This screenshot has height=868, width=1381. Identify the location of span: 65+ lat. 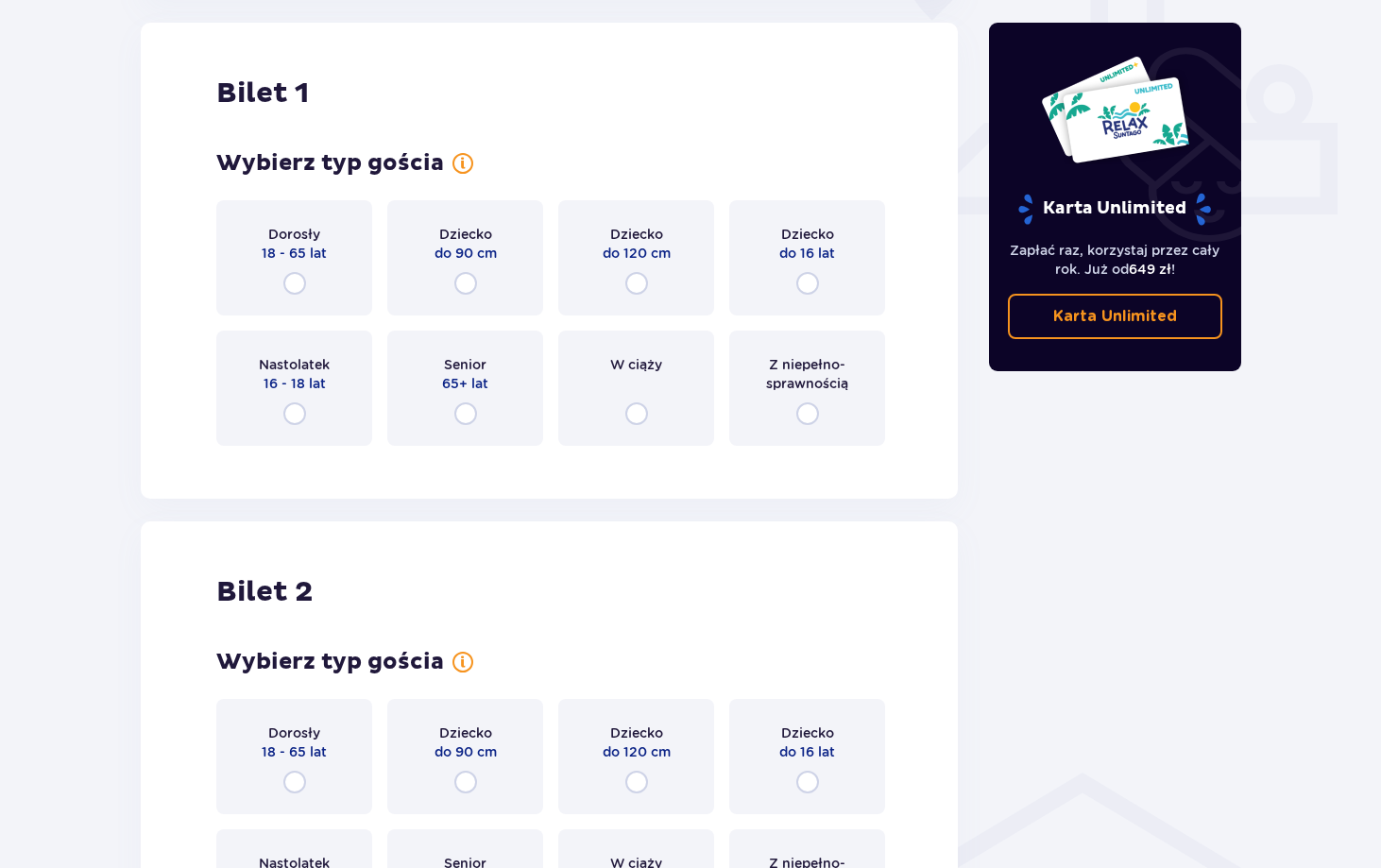
(465, 384).